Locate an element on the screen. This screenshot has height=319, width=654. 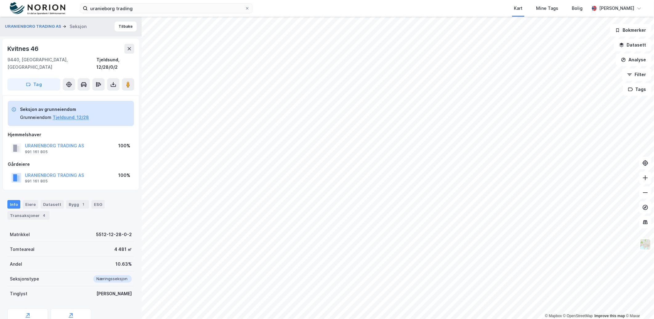
div: Andel is located at coordinates (16, 264).